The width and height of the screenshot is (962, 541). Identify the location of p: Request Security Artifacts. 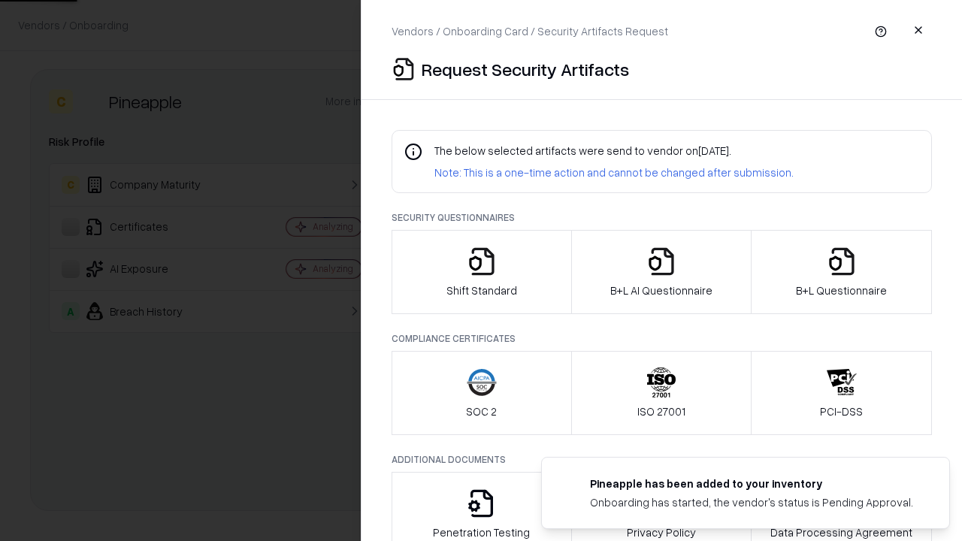
(526, 69).